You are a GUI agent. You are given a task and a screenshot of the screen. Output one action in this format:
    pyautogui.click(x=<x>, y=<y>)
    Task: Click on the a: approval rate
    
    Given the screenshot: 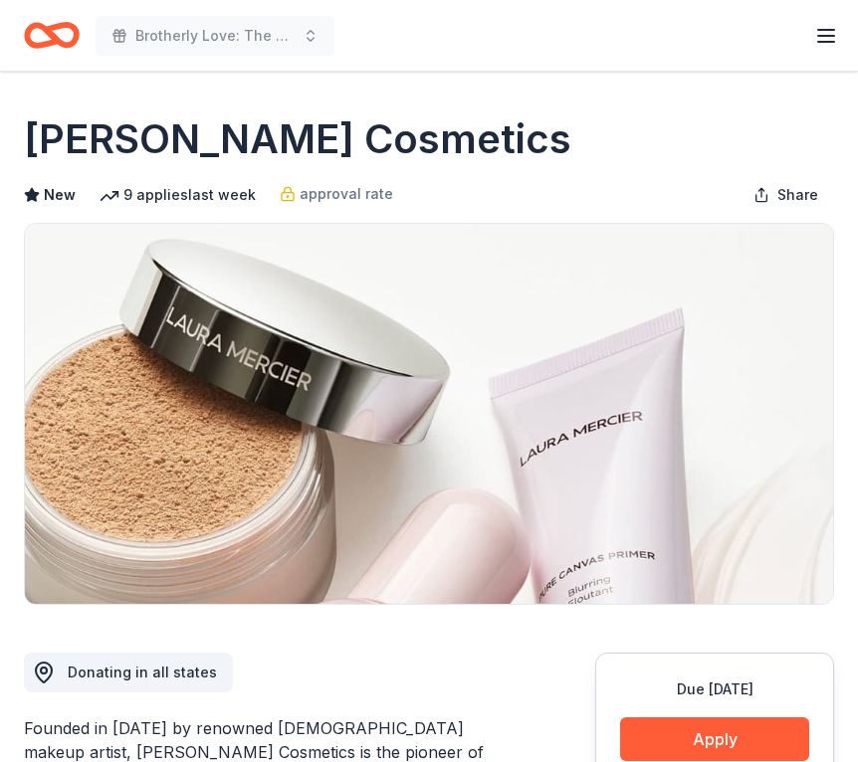 What is the action you would take?
    pyautogui.click(x=336, y=194)
    